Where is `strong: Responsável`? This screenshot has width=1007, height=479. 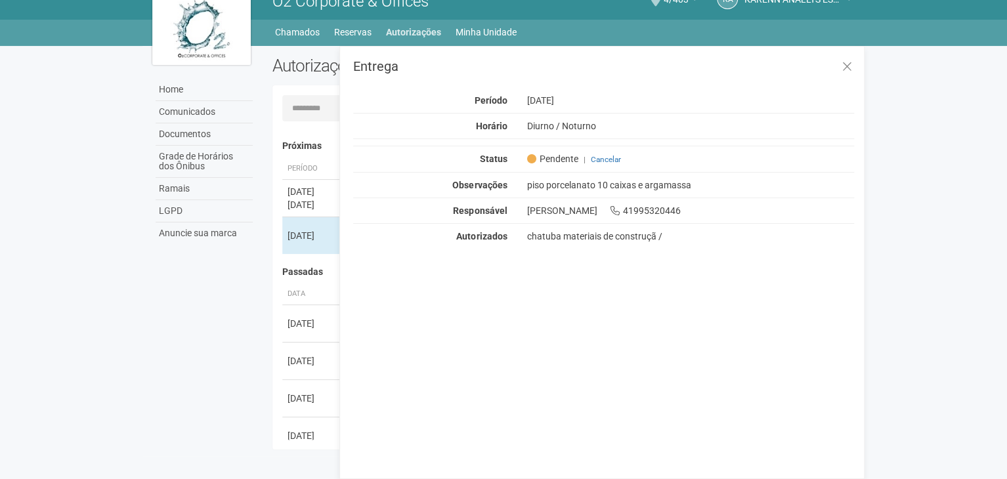 strong: Responsável is located at coordinates (480, 211).